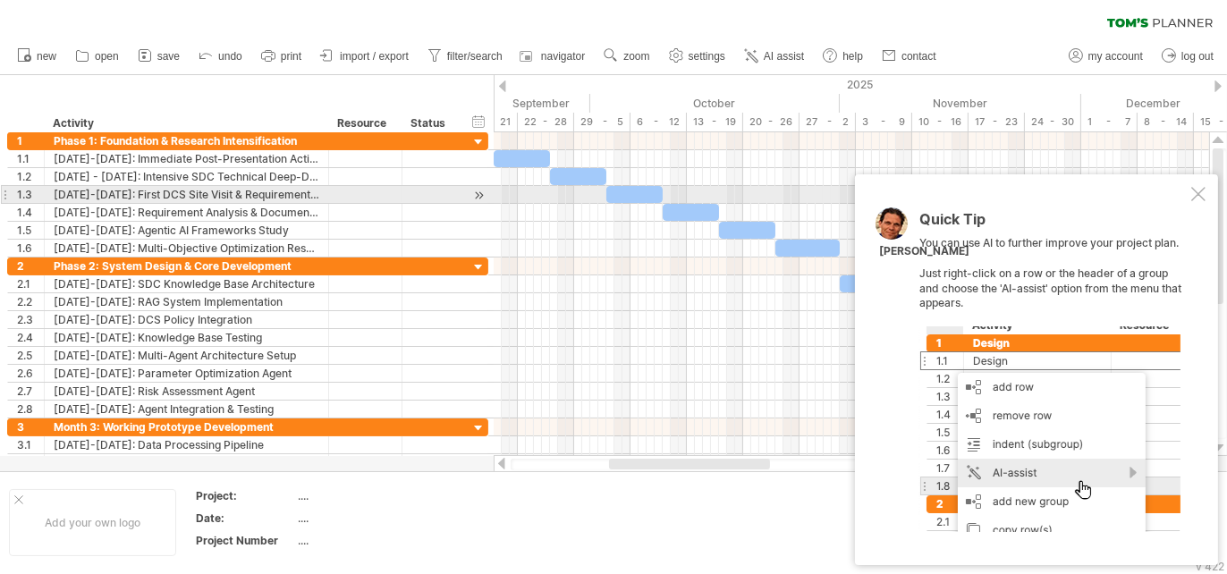 The width and height of the screenshot is (1227, 574). Describe the element at coordinates (30, 391) in the screenshot. I see `div: 2.7` at that location.